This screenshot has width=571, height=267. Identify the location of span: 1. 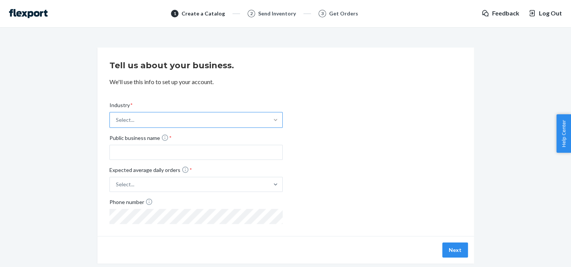
(175, 13).